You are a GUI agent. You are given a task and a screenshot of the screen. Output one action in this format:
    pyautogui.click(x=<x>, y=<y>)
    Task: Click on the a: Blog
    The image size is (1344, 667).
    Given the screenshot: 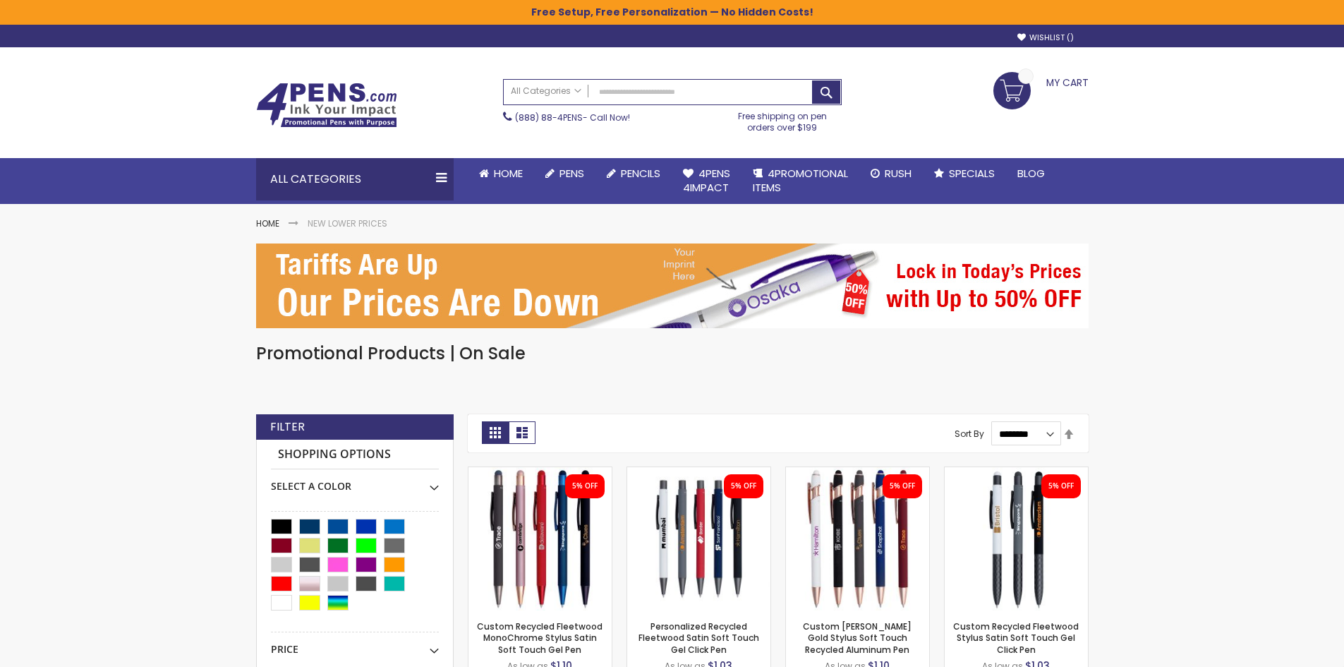 What is the action you would take?
    pyautogui.click(x=1031, y=174)
    